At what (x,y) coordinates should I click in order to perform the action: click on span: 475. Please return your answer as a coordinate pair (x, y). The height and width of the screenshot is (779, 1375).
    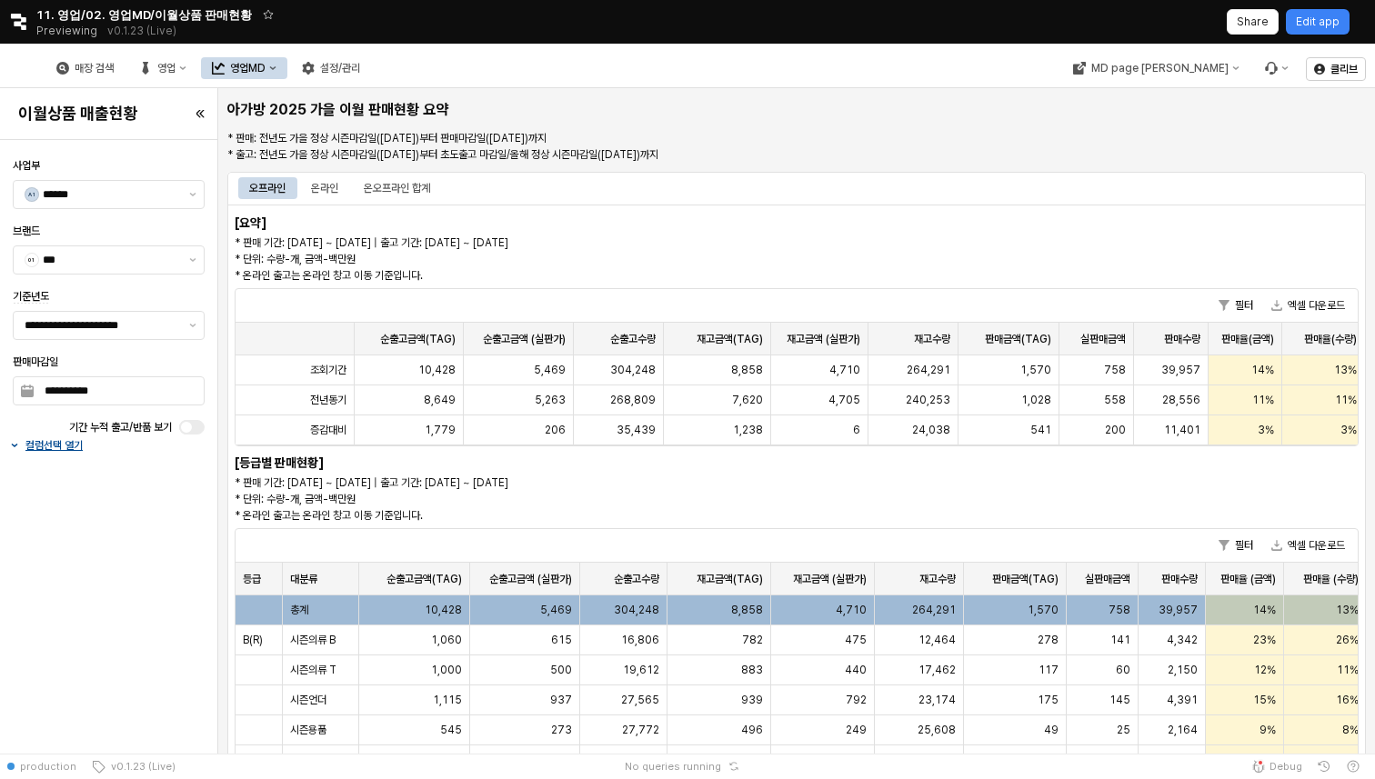
    Looking at the image, I should click on (856, 640).